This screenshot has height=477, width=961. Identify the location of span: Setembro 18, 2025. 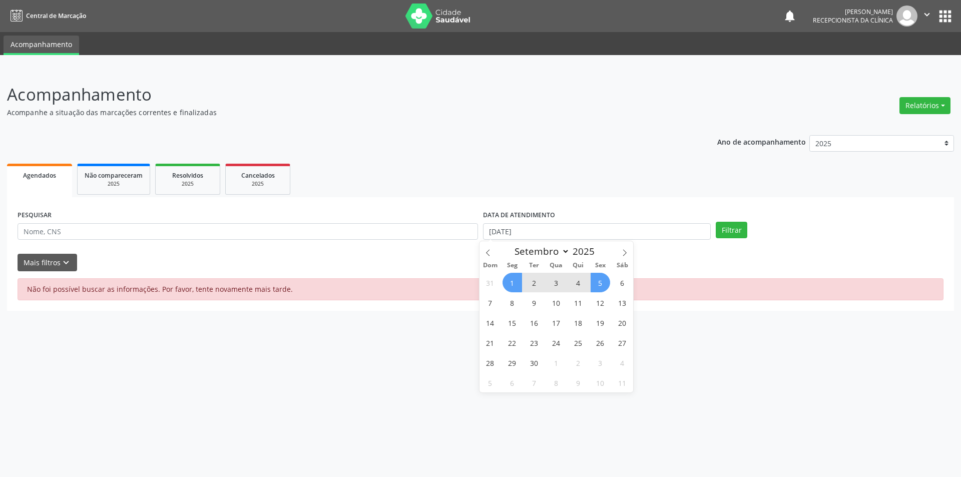
(578, 322).